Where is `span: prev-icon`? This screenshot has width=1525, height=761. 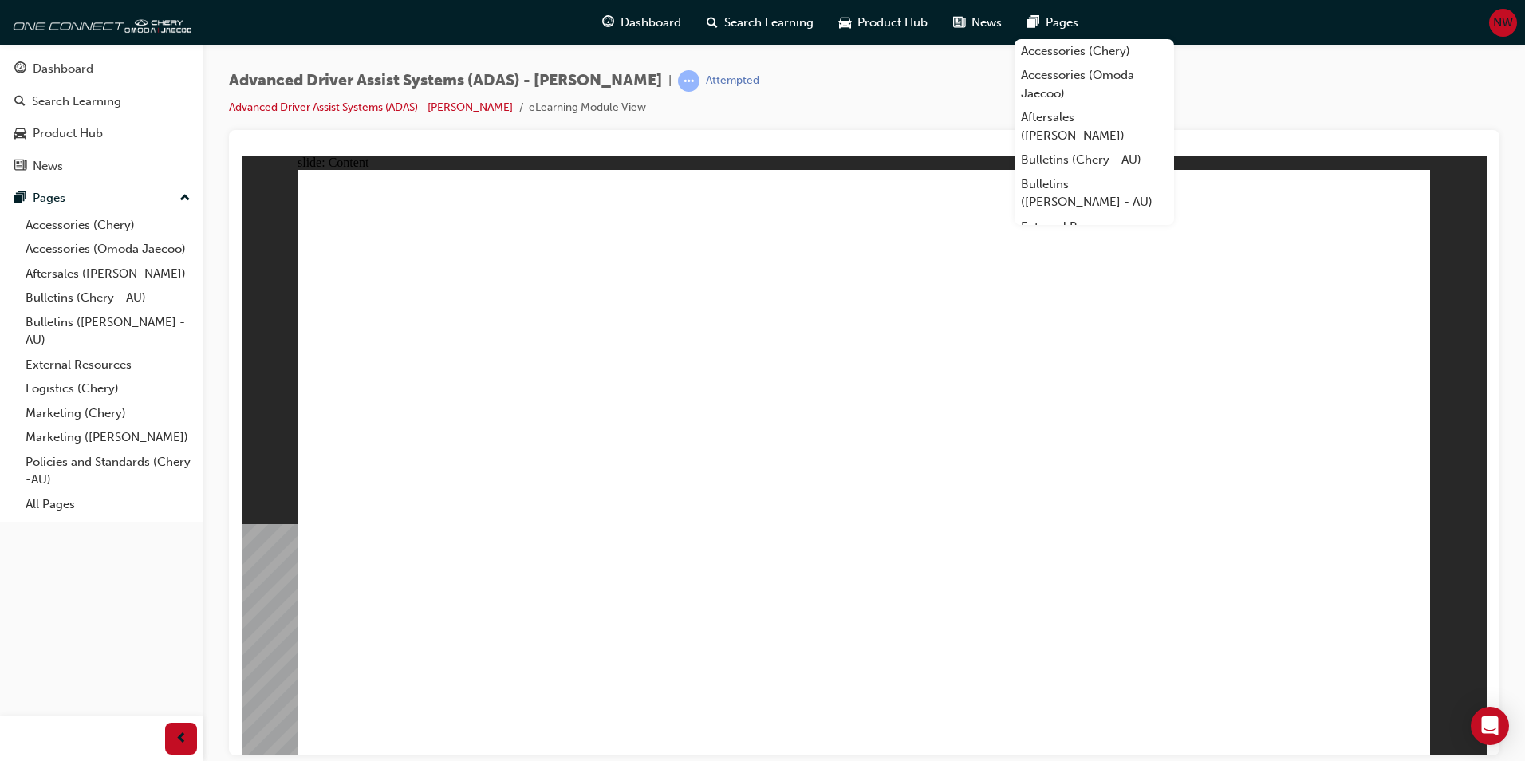
span: prev-icon is located at coordinates (181, 739).